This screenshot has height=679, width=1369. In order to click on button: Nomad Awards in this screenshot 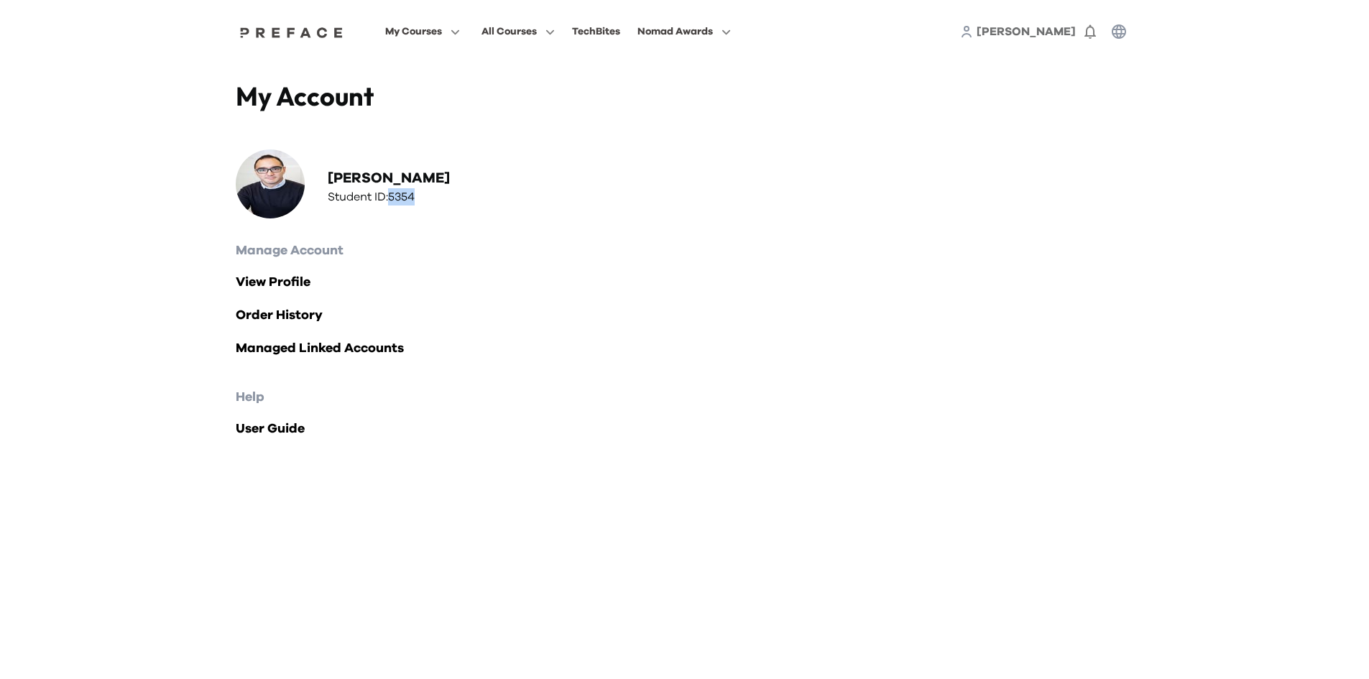, I will do `click(684, 32)`.